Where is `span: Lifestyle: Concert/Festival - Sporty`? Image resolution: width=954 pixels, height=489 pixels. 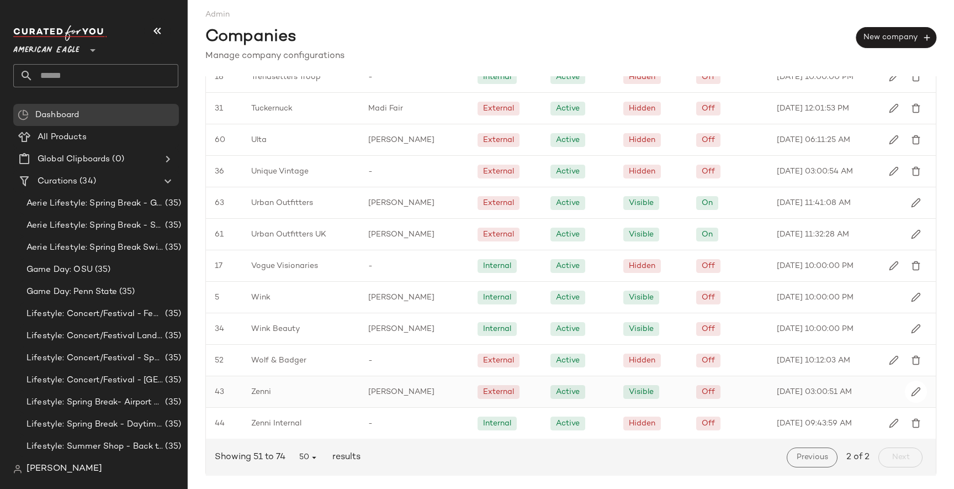 span: Lifestyle: Concert/Festival - Sporty is located at coordinates (94, 358).